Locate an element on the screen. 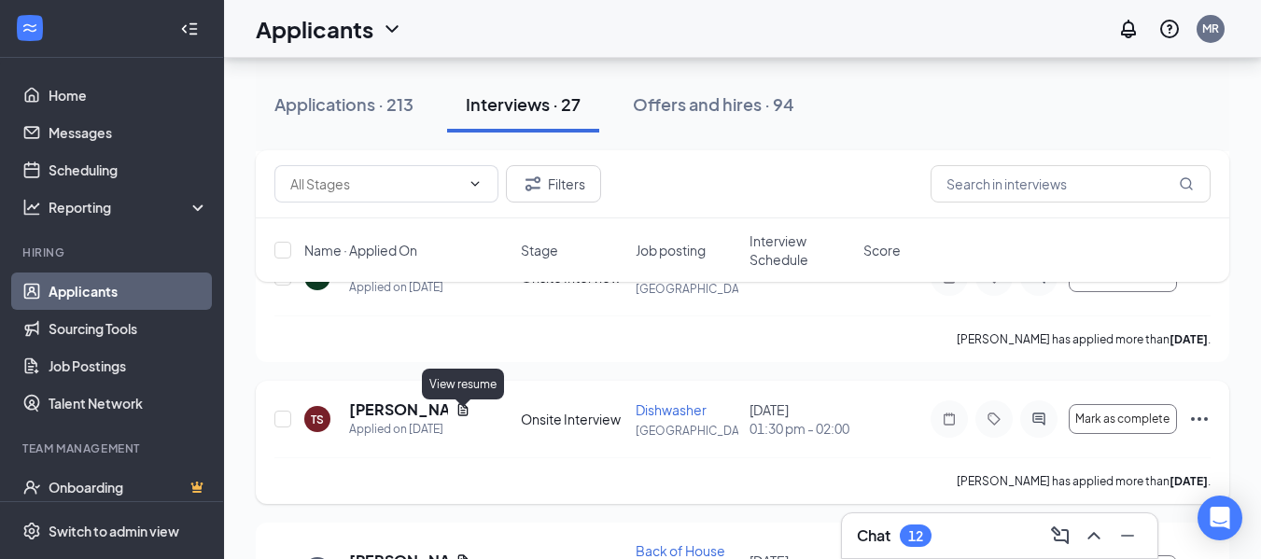 This screenshot has height=559, width=1261. svg: Ellipses is located at coordinates (1200, 419).